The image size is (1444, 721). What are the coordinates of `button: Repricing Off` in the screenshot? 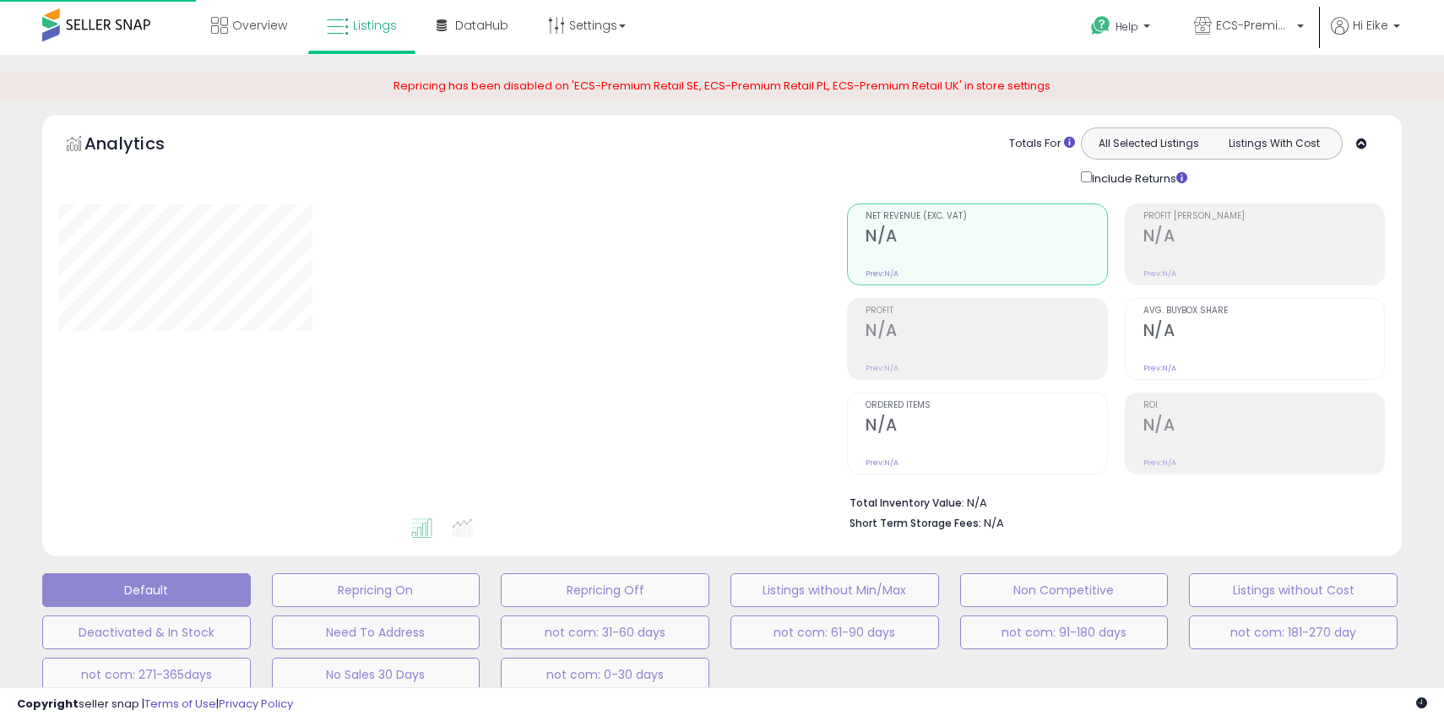 It's located at (604, 590).